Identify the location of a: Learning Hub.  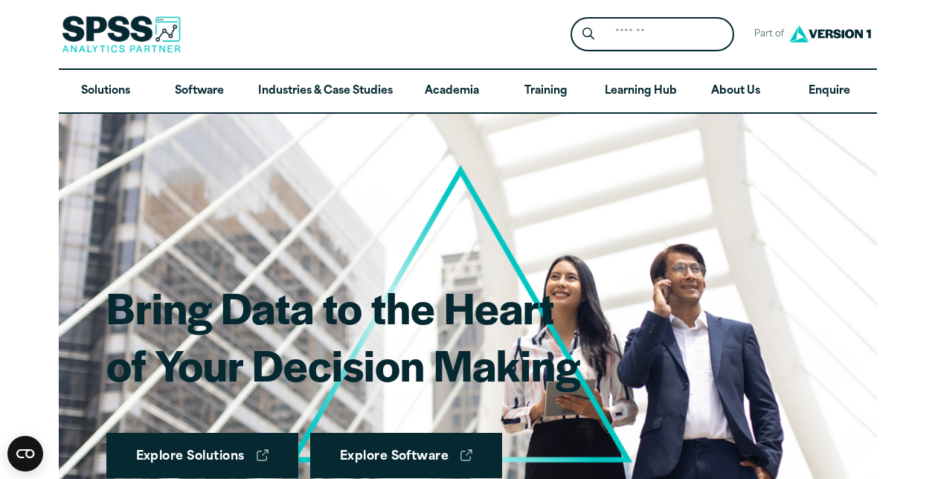
(640, 91).